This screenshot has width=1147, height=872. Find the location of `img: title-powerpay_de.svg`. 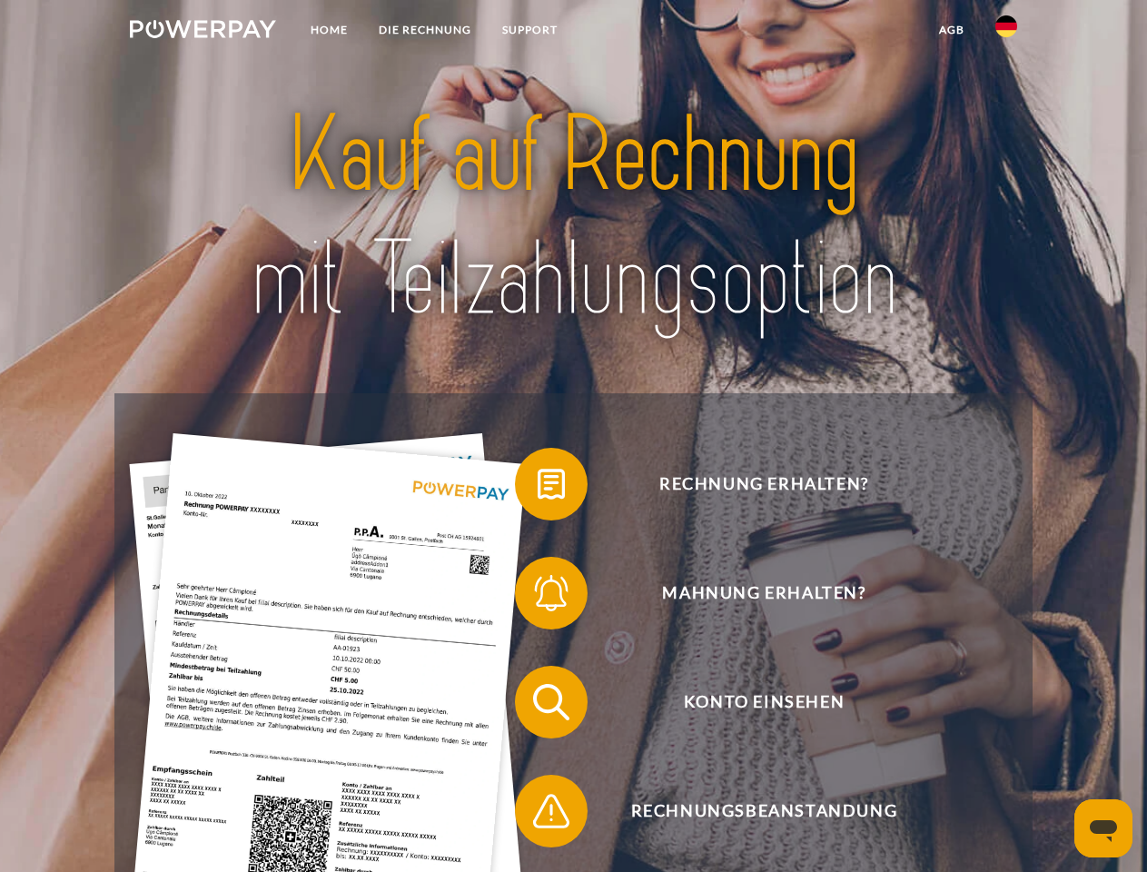

img: title-powerpay_de.svg is located at coordinates (573, 217).